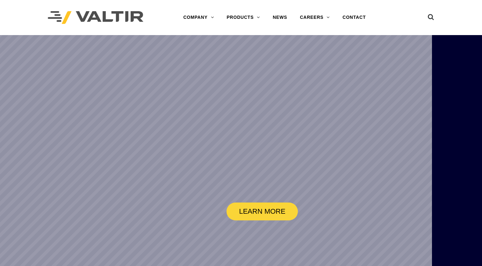 The height and width of the screenshot is (266, 482). What do you see at coordinates (315, 18) in the screenshot?
I see `a: CAREERS` at bounding box center [315, 18].